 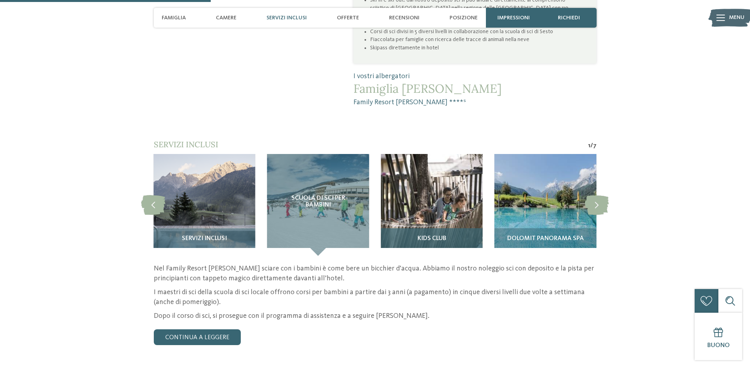 What do you see at coordinates (432, 239) in the screenshot?
I see `span: Kids Club` at bounding box center [432, 239].